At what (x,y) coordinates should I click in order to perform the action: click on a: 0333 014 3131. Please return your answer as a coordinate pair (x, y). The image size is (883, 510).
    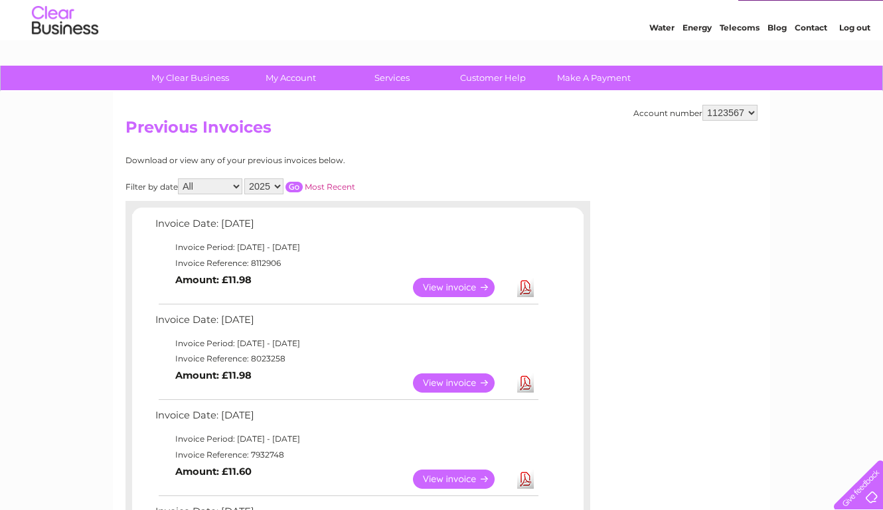
    Looking at the image, I should click on (678, 15).